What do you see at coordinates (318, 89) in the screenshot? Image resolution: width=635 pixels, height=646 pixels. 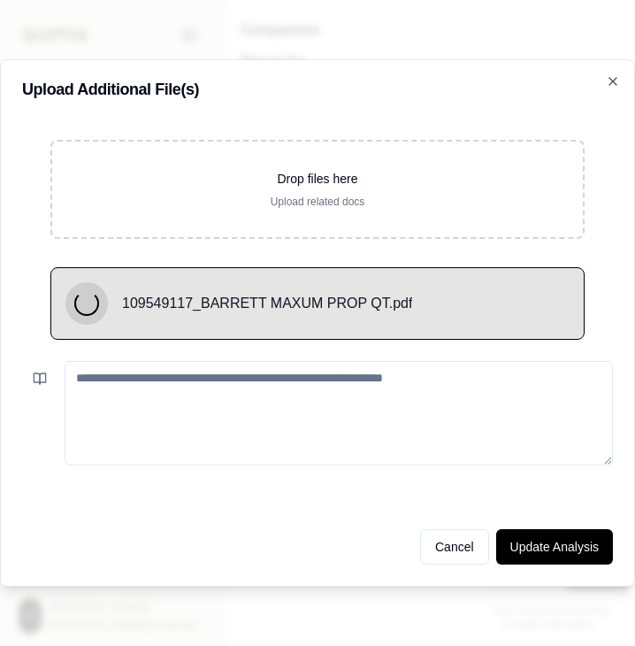 I see `h2: Upload Additional File(s)` at bounding box center [318, 89].